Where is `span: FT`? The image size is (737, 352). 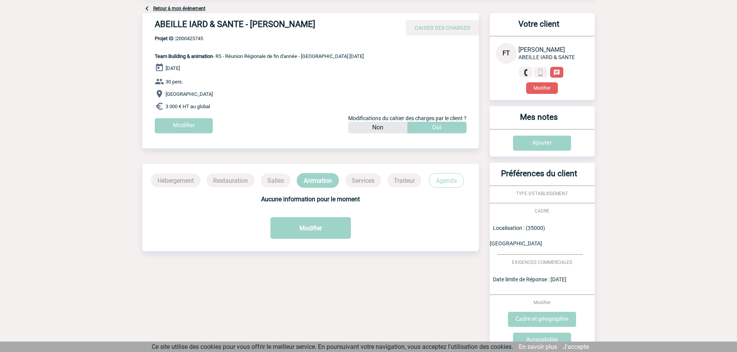
span: FT is located at coordinates (506, 53).